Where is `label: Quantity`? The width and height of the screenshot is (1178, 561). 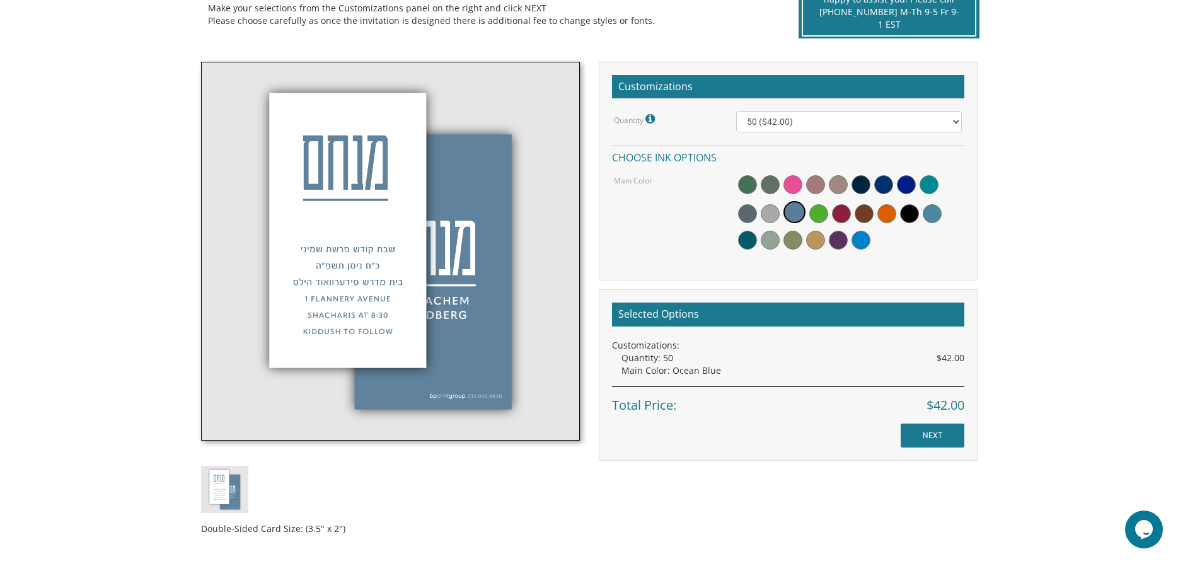 label: Quantity is located at coordinates (636, 119).